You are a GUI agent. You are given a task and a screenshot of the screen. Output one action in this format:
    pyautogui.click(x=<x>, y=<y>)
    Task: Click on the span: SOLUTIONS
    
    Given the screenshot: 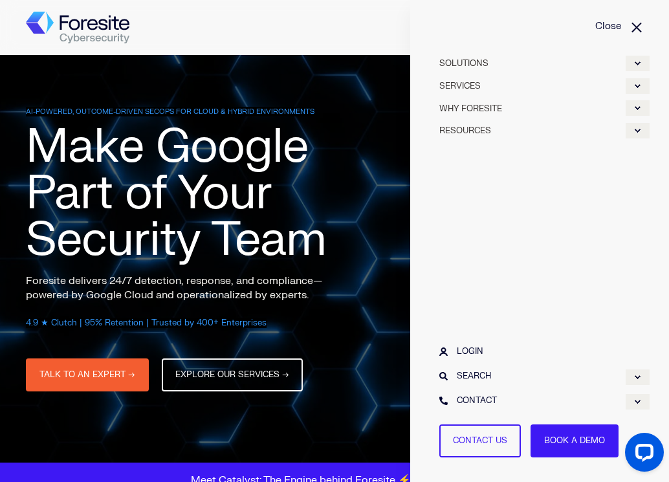 What is the action you would take?
    pyautogui.click(x=464, y=63)
    